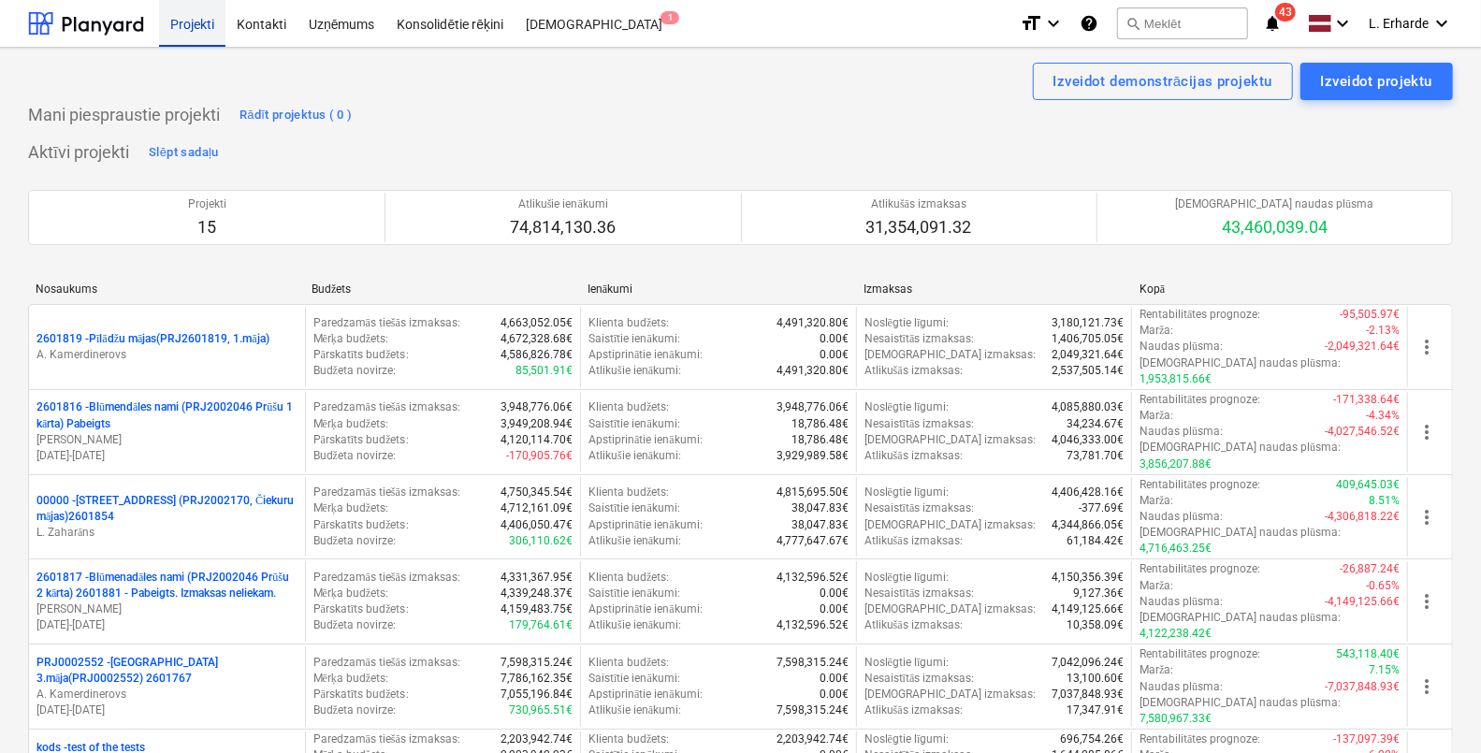 This screenshot has height=753, width=1481. I want to click on p: 3,949,208.94€, so click(536, 424).